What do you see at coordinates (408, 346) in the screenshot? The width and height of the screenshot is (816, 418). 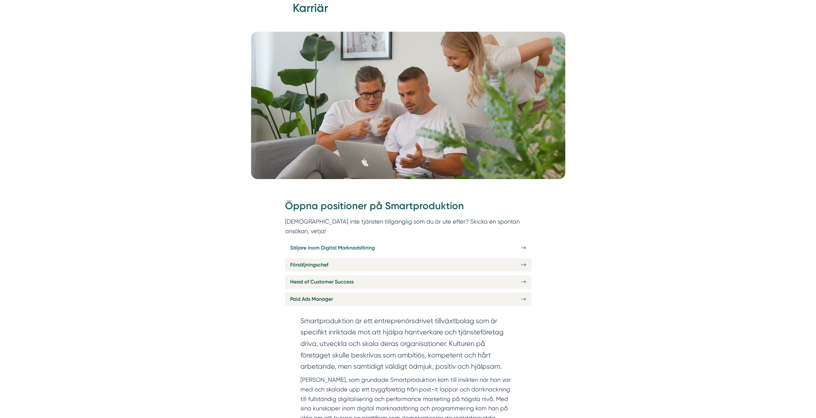 I see `section: Smartproduktion är ett entreprenörsdrivet tillväxtbolag som är specifikt inriktade mot att hjälpa...` at bounding box center [408, 346].